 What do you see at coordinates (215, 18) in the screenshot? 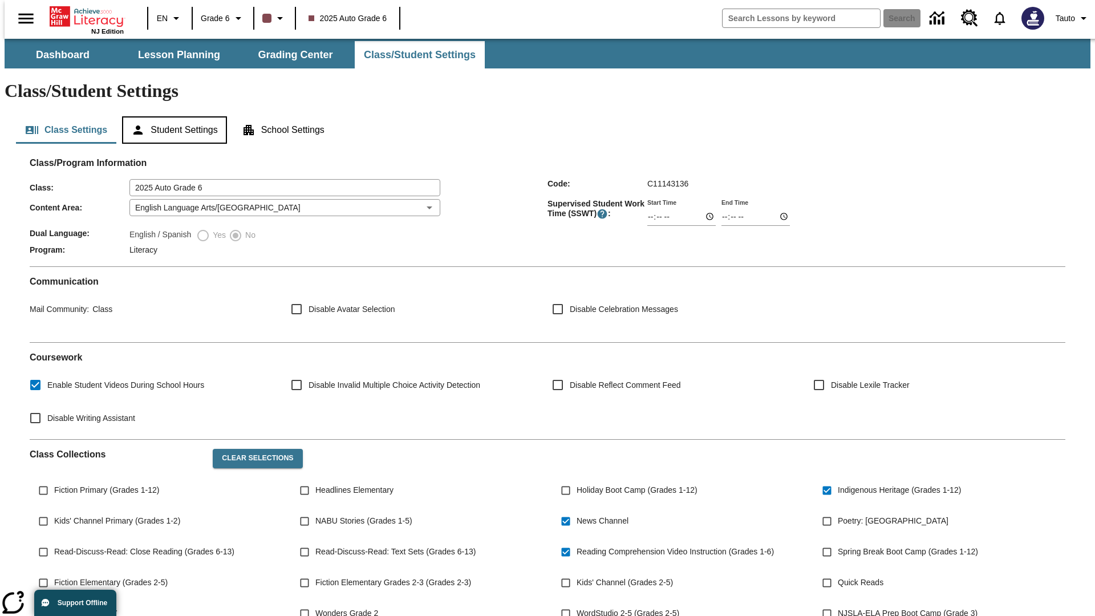
I see `span: Grade 6` at bounding box center [215, 18].